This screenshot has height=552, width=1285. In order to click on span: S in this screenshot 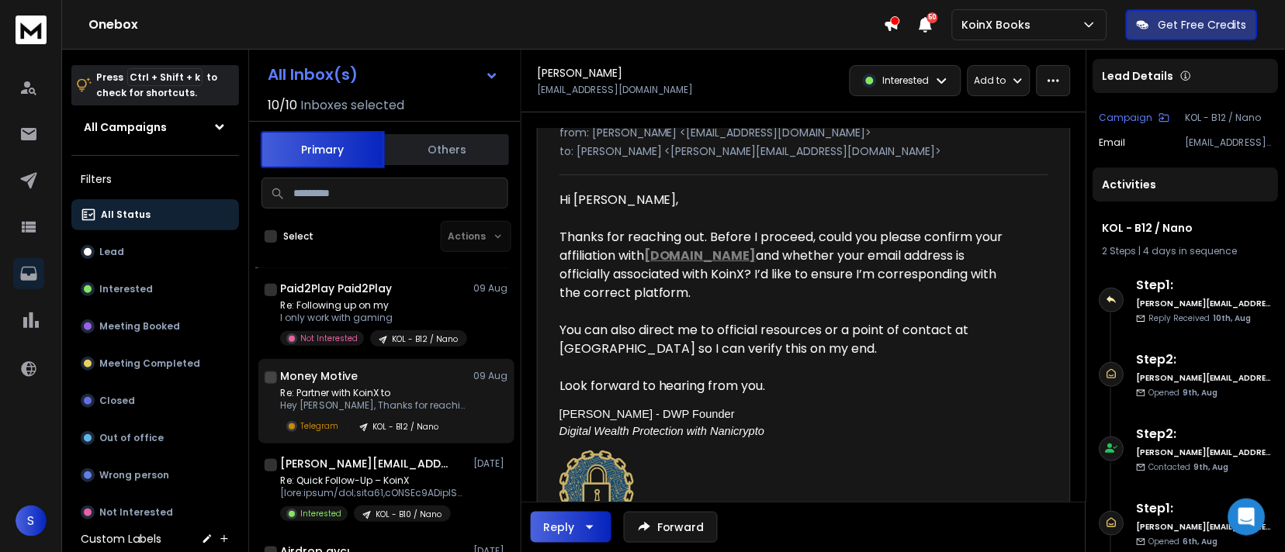, I will do `click(31, 521)`.